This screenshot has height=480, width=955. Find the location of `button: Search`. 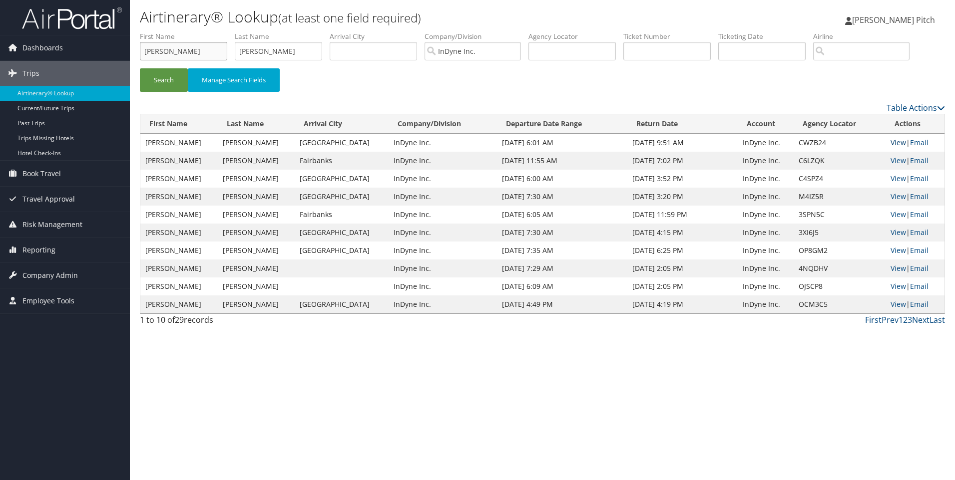

button: Search is located at coordinates (164, 80).